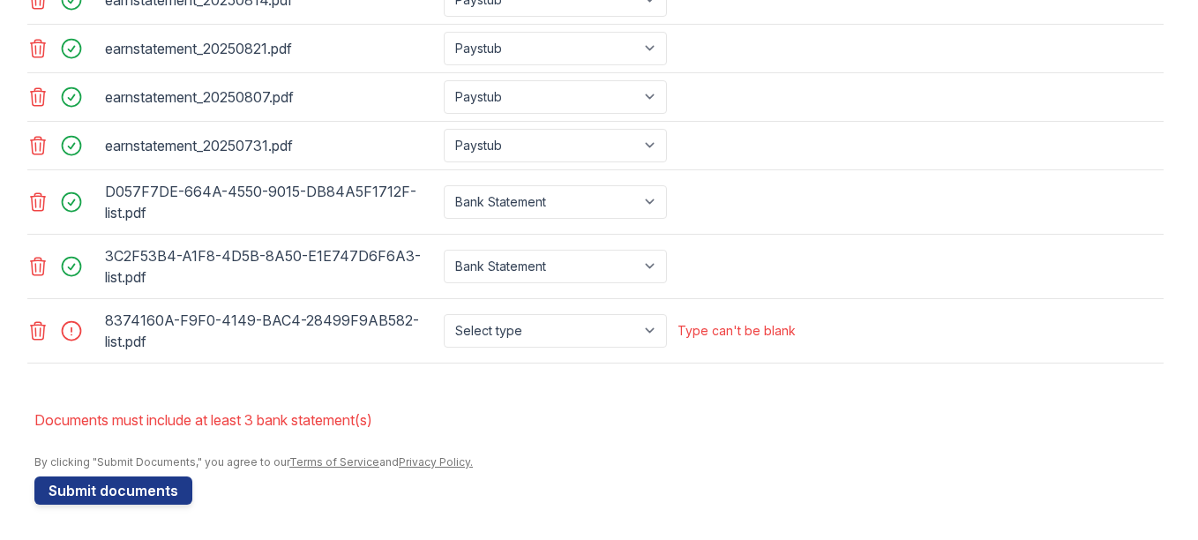  What do you see at coordinates (436, 461) in the screenshot?
I see `a: Privacy Policy.` at bounding box center [436, 461].